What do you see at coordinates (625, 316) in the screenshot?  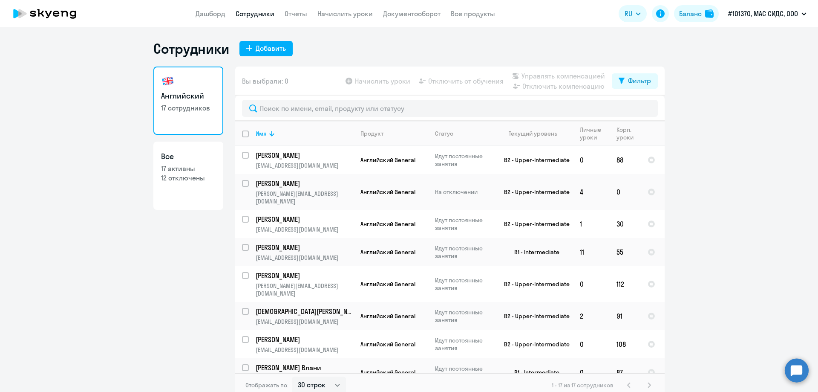 I see `td: 91` at bounding box center [625, 316].